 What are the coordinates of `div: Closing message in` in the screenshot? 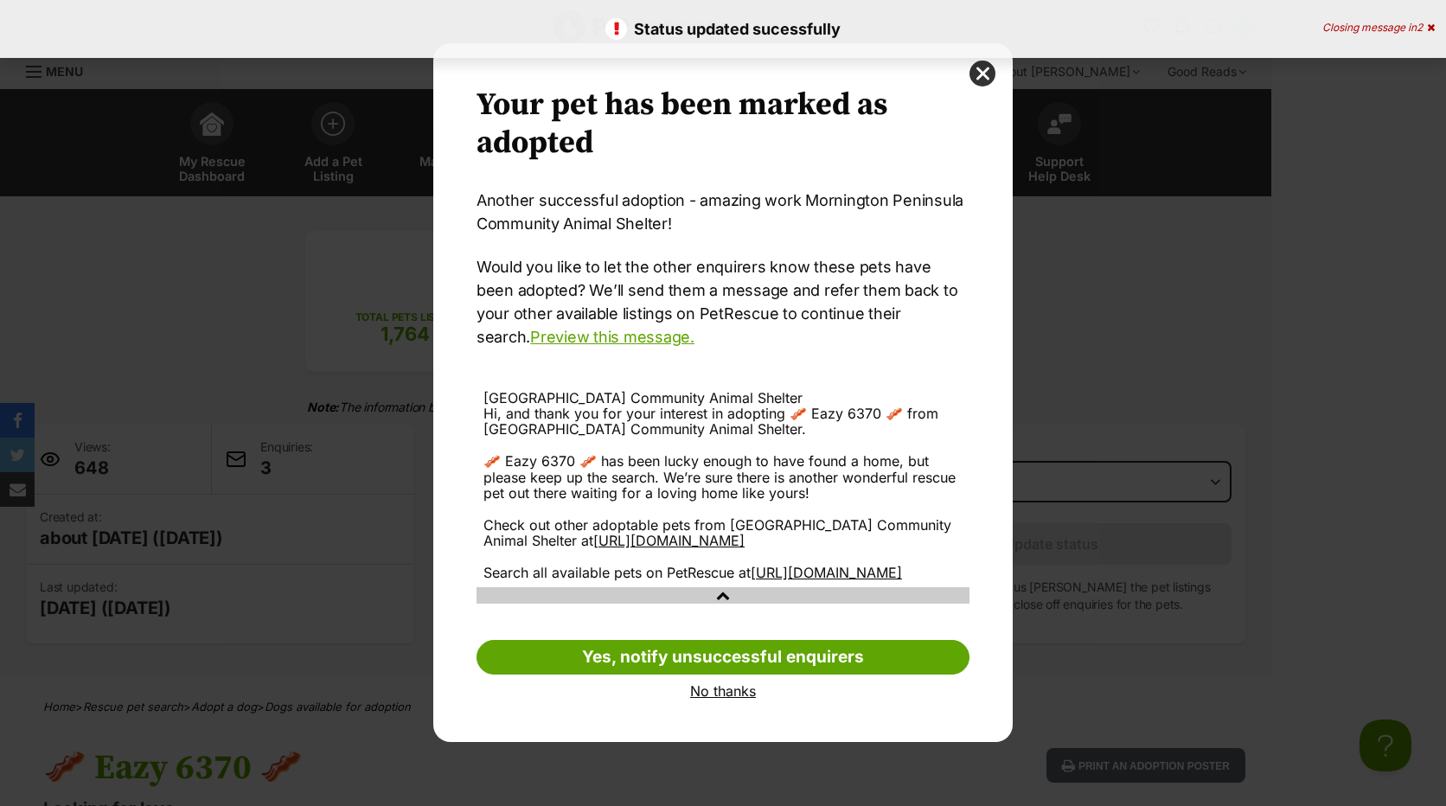 It's located at (1379, 28).